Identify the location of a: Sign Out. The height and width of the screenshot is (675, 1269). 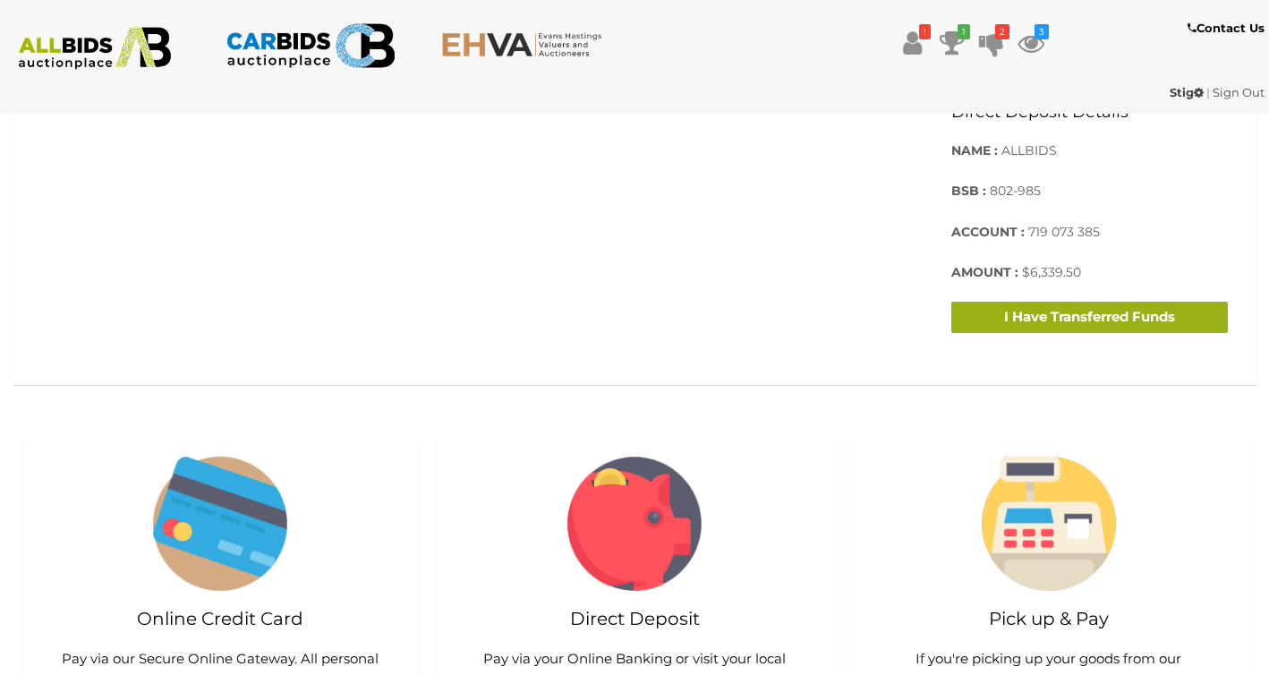
(1239, 92).